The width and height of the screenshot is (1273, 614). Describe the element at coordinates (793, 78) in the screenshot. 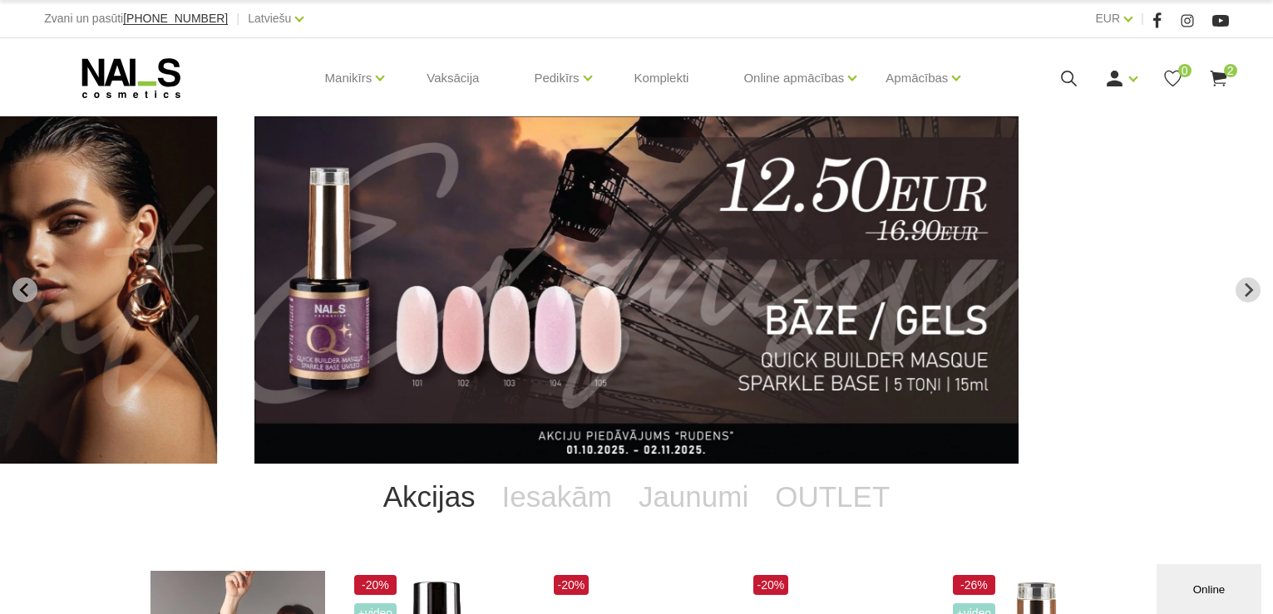

I see `a: Online apmācības` at that location.